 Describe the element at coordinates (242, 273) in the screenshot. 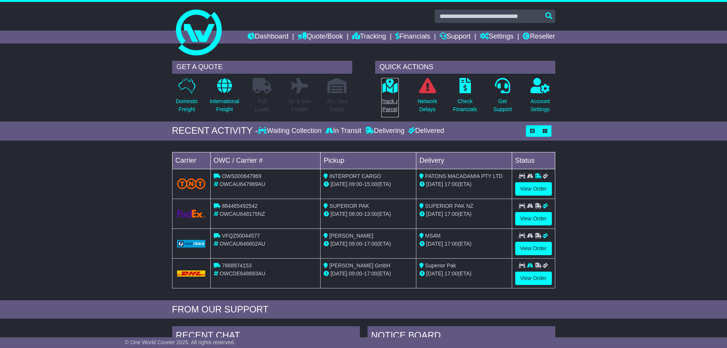

I see `span: OWCDE648893AU` at that location.